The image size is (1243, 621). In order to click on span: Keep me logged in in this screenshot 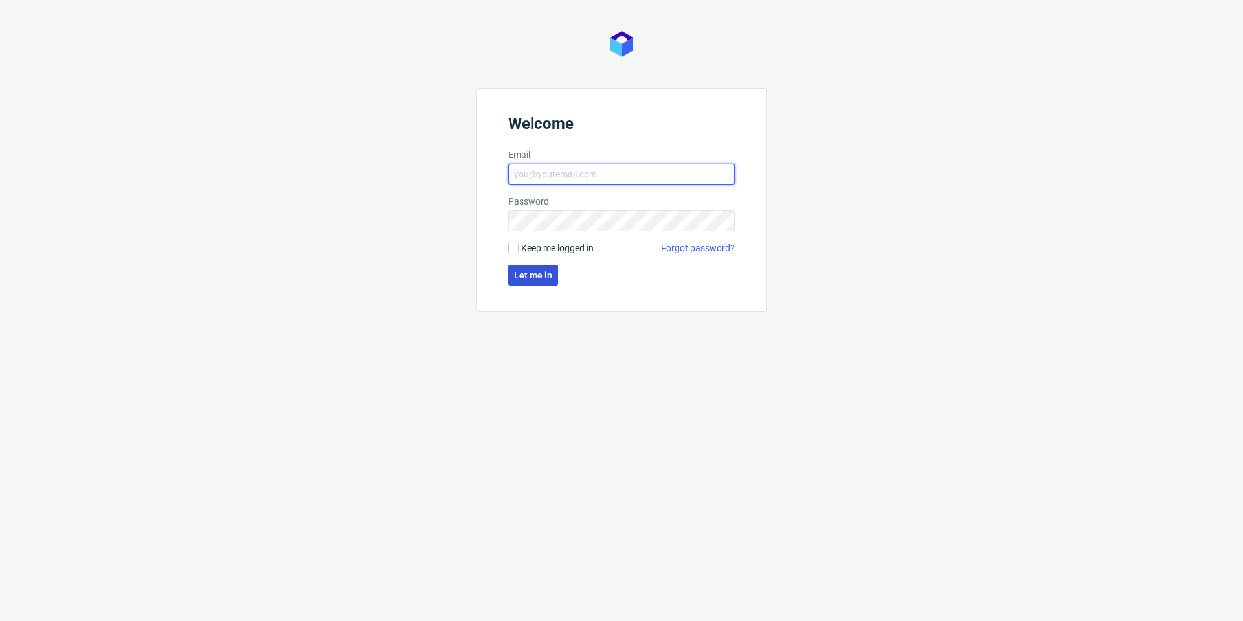, I will do `click(558, 248)`.